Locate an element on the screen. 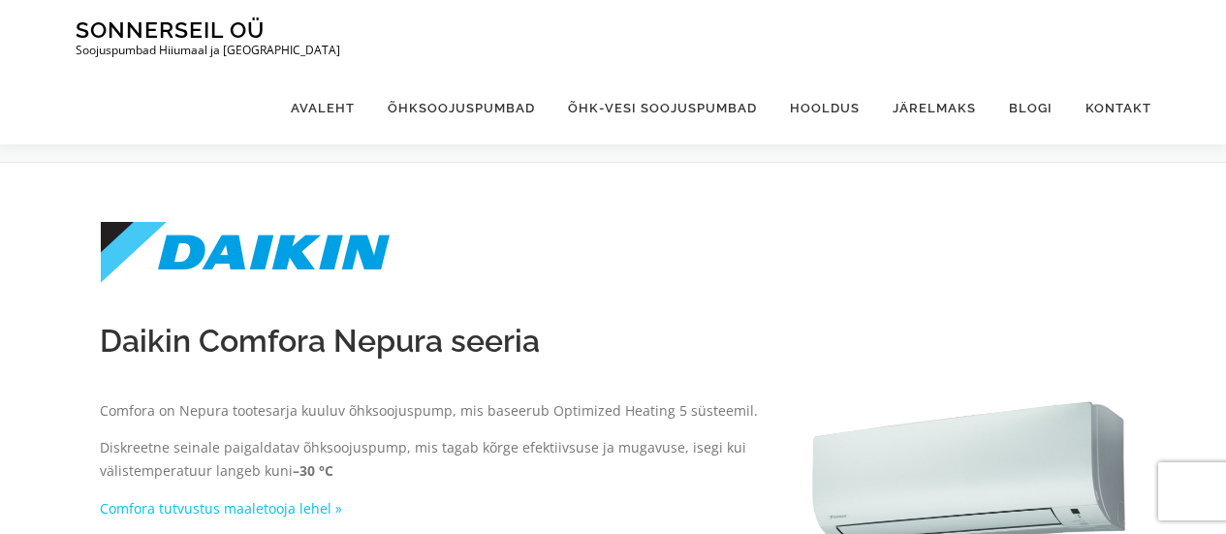 This screenshot has width=1226, height=534. img: DAIKIN_logo.svg is located at coordinates (245, 252).